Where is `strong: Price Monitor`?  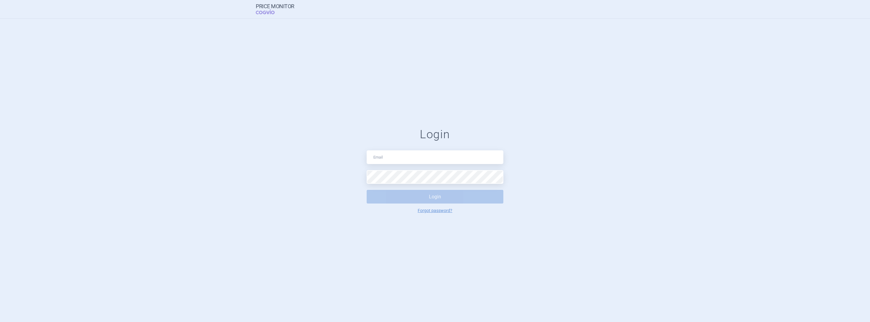
strong: Price Monitor is located at coordinates (275, 6).